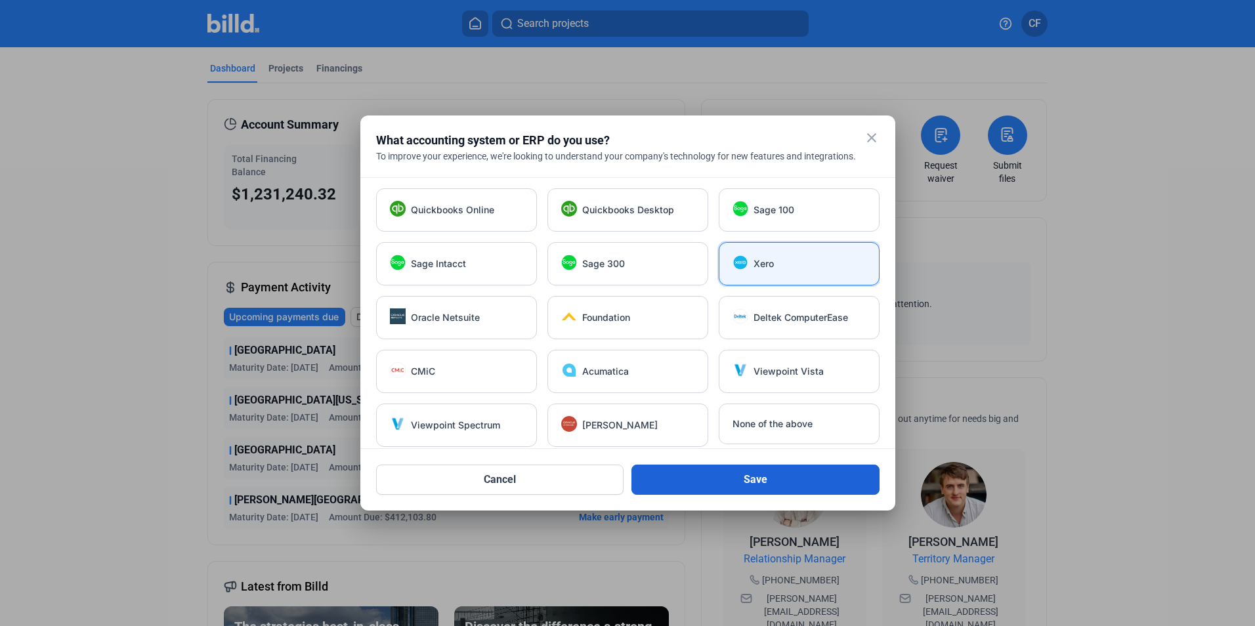 This screenshot has height=626, width=1255. I want to click on div: To improve your experience, we're looking to understand your company's technology for new feature..., so click(628, 156).